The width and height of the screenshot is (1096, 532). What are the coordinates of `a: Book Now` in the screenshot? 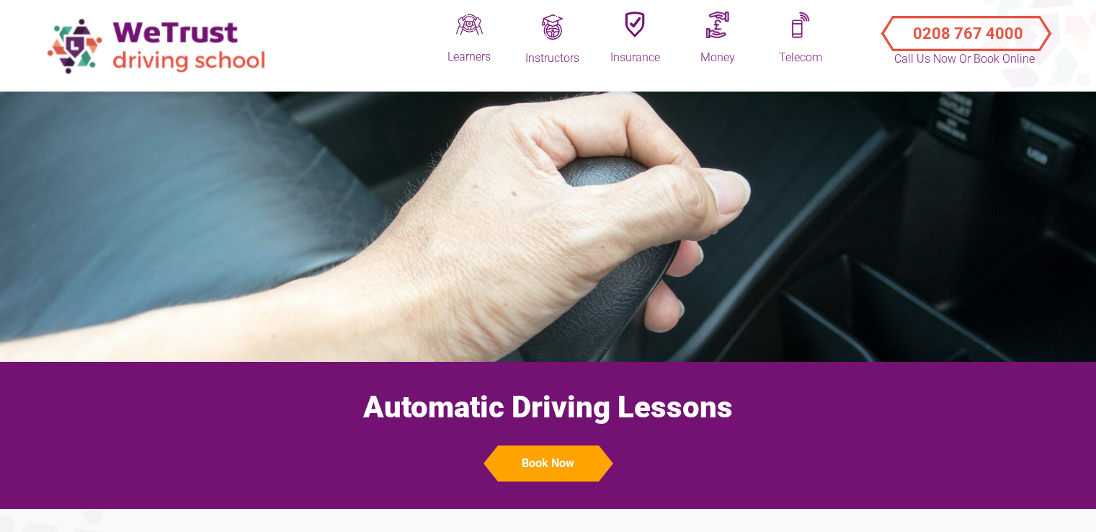 It's located at (548, 463).